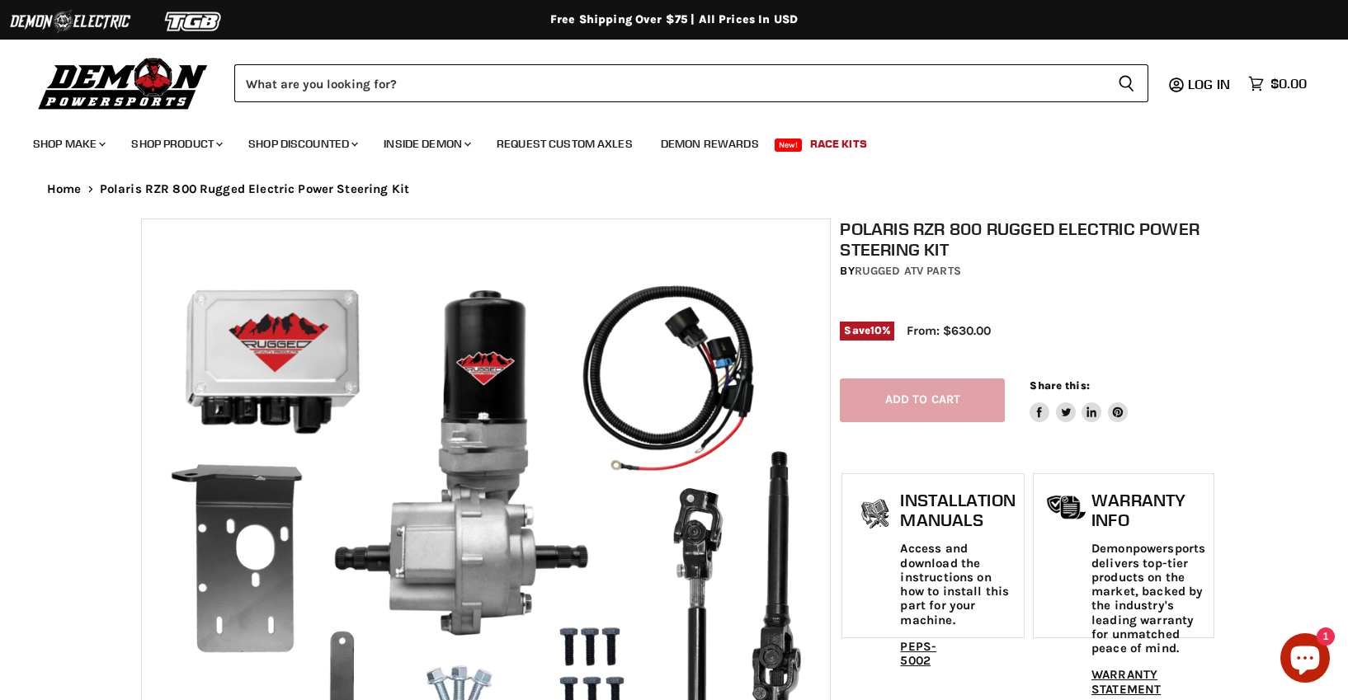 Image resolution: width=1348 pixels, height=700 pixels. I want to click on a: Rugged ATV Parts, so click(907, 271).